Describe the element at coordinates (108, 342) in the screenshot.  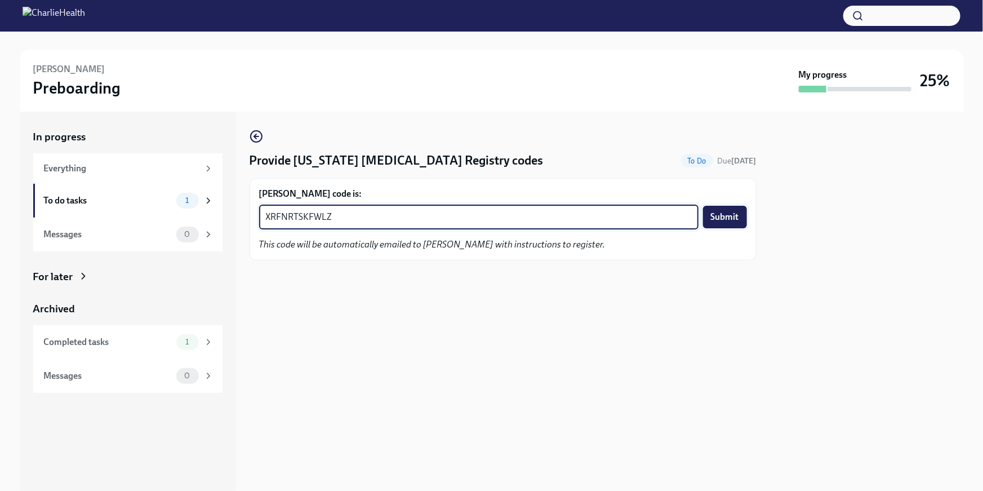
I see `div: Completed tasks` at that location.